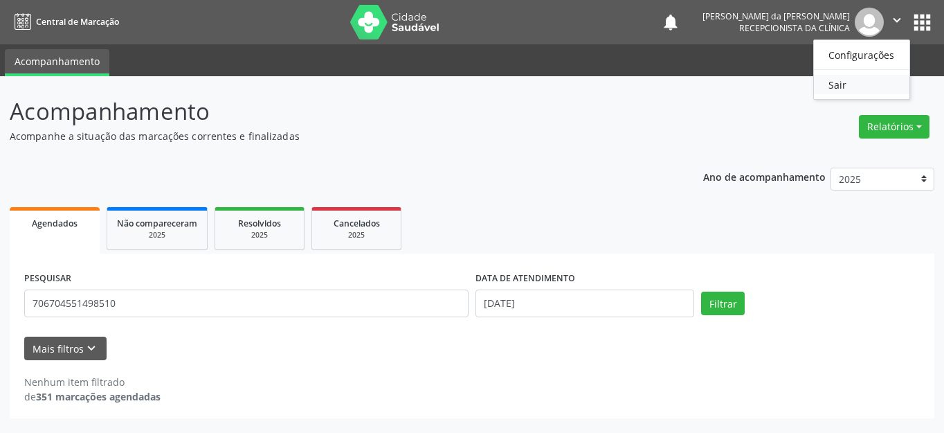 Image resolution: width=944 pixels, height=433 pixels. I want to click on button: Relatórios, so click(894, 127).